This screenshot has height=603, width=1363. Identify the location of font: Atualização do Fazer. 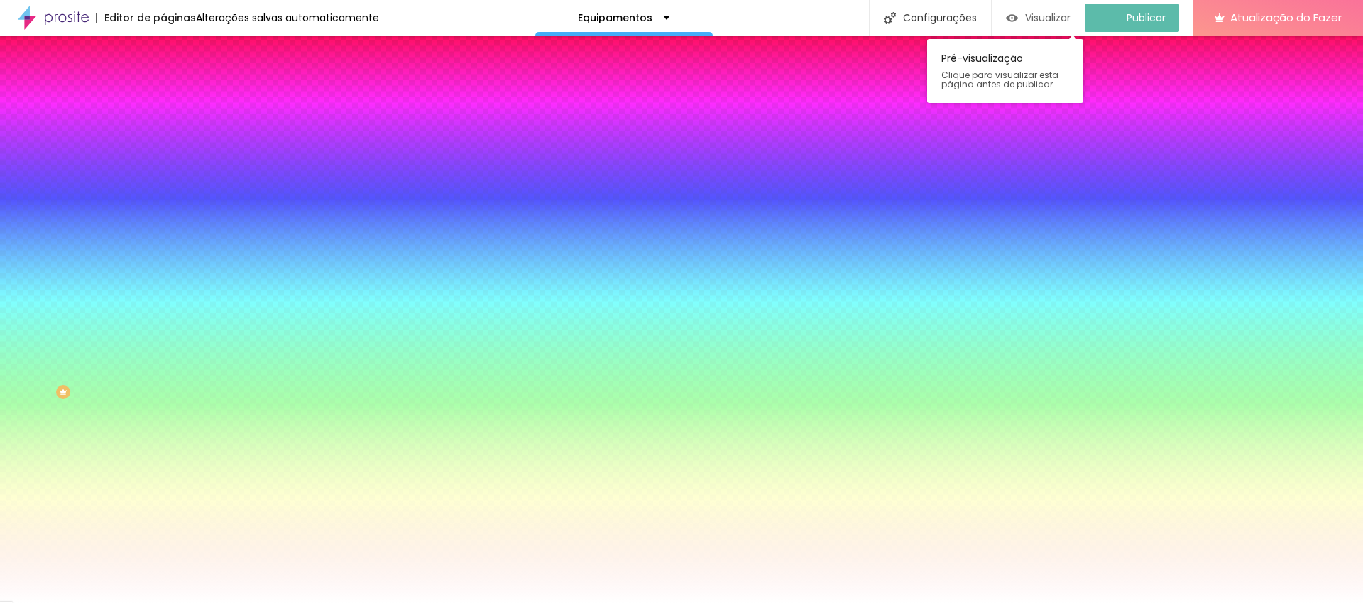
(1285, 17).